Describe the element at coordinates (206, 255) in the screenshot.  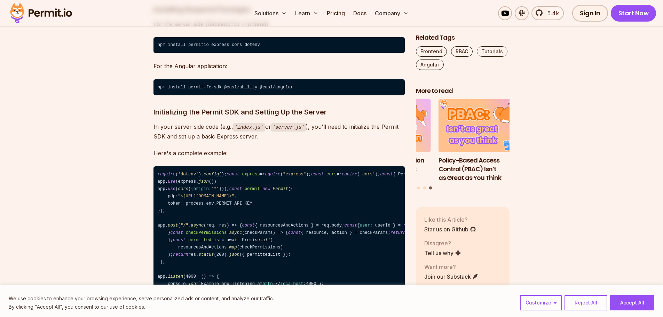
I see `span: status` at that location.